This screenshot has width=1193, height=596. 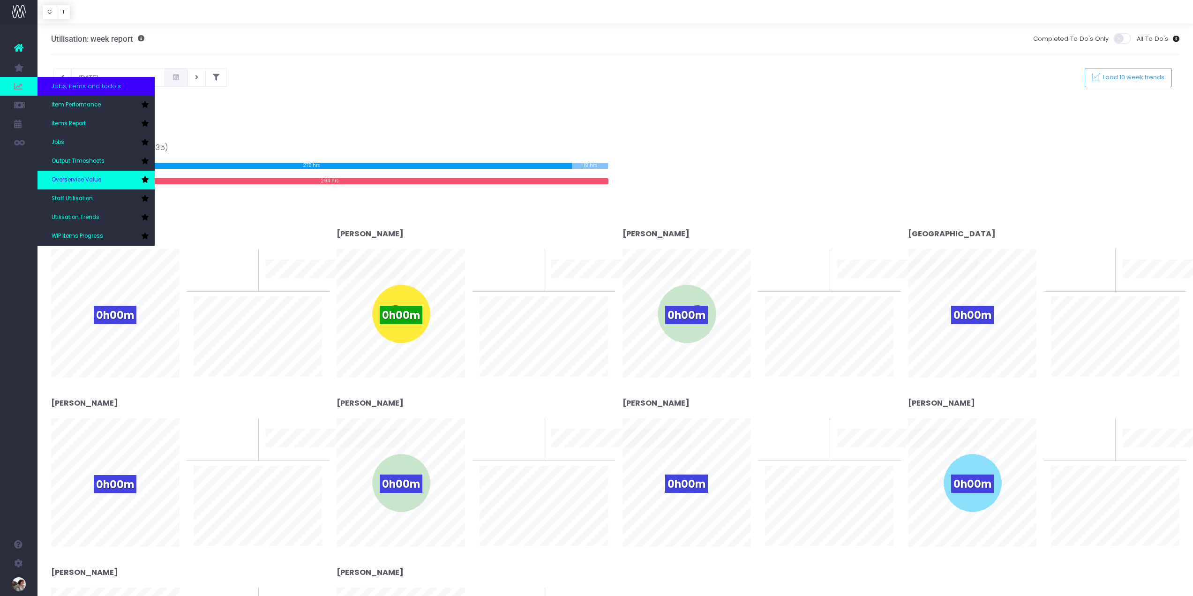 I want to click on a: Item Performance, so click(x=96, y=105).